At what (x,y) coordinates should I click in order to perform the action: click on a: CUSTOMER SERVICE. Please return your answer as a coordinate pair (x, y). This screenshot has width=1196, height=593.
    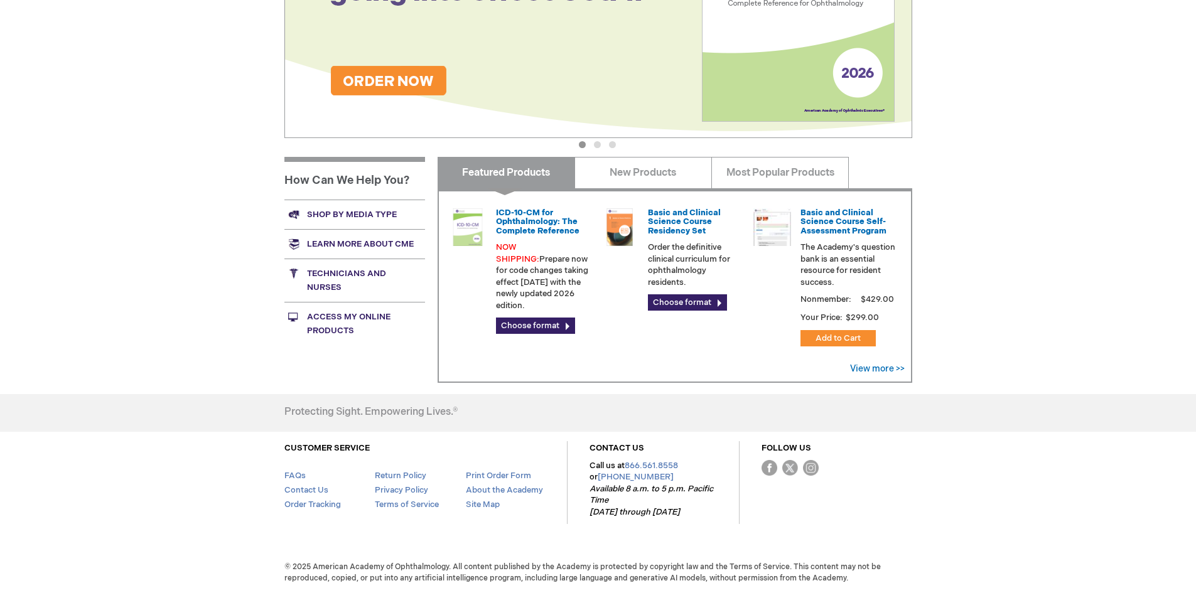
    Looking at the image, I should click on (327, 448).